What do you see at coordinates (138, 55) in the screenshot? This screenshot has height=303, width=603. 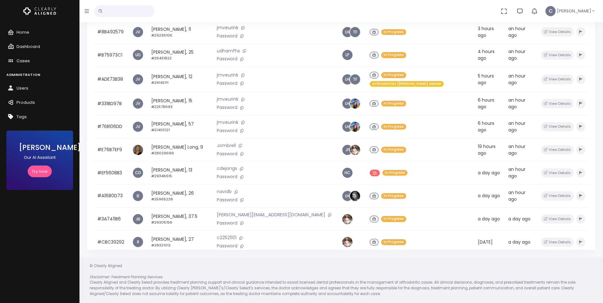 I see `a: UD` at bounding box center [138, 55].